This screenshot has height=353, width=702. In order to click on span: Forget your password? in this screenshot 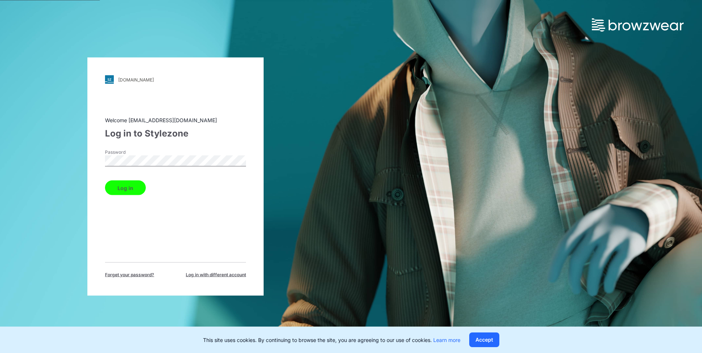, I will do `click(130, 275)`.